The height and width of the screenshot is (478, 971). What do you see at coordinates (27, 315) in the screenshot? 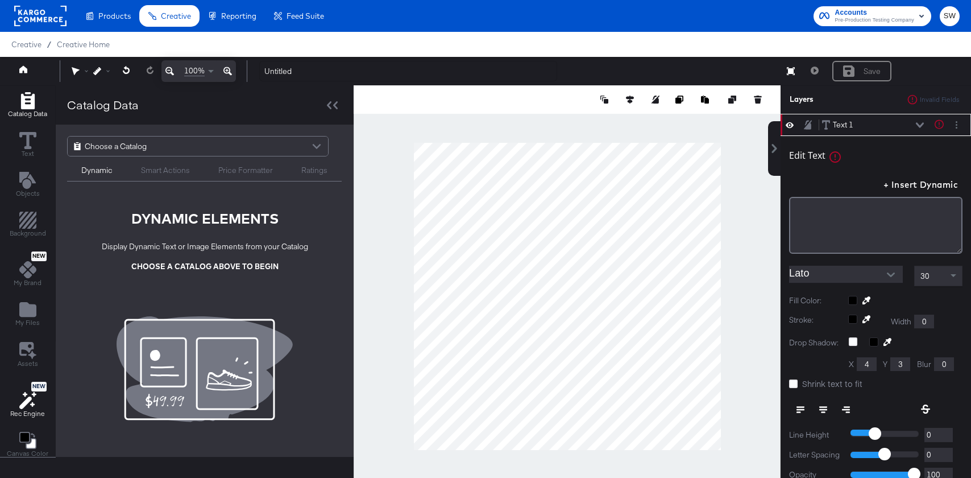
I see `button: Add Files` at bounding box center [27, 315].